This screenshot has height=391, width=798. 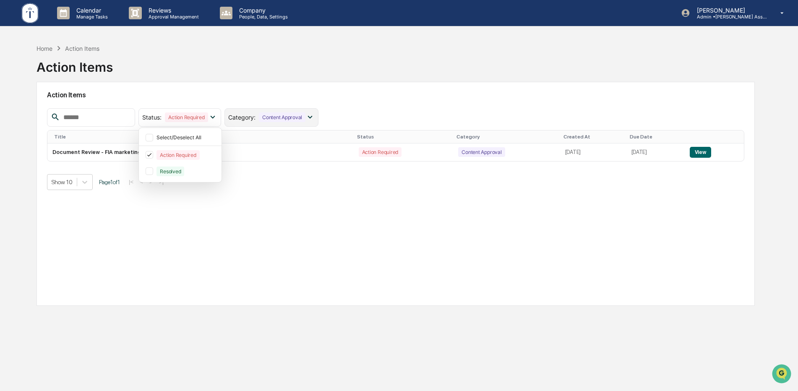 I want to click on img: 1746055101610-c473b297-6a78-478c-a979-82029cc54cd1, so click(x=16, y=72).